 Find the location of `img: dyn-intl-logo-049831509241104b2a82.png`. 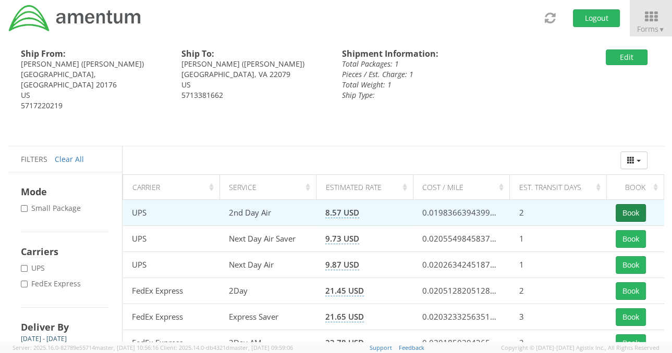

img: dyn-intl-logo-049831509241104b2a82.png is located at coordinates (75, 18).